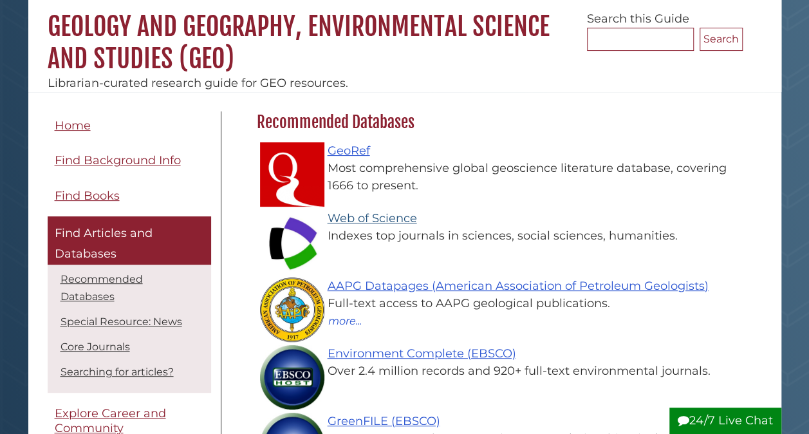 The image size is (809, 434). Describe the element at coordinates (87, 196) in the screenshot. I see `span: Find Books` at that location.